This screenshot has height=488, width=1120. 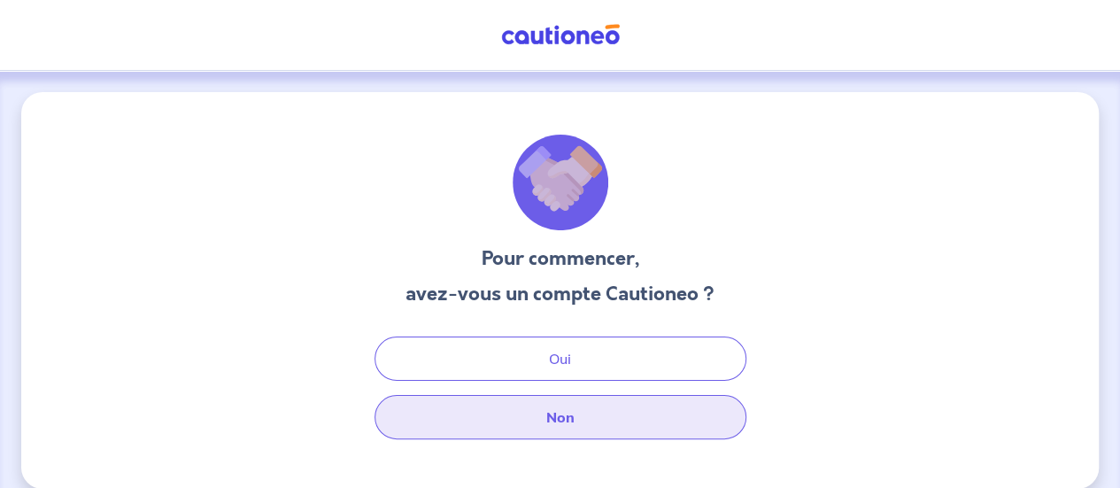 What do you see at coordinates (560, 359) in the screenshot?
I see `button: Oui` at bounding box center [560, 359].